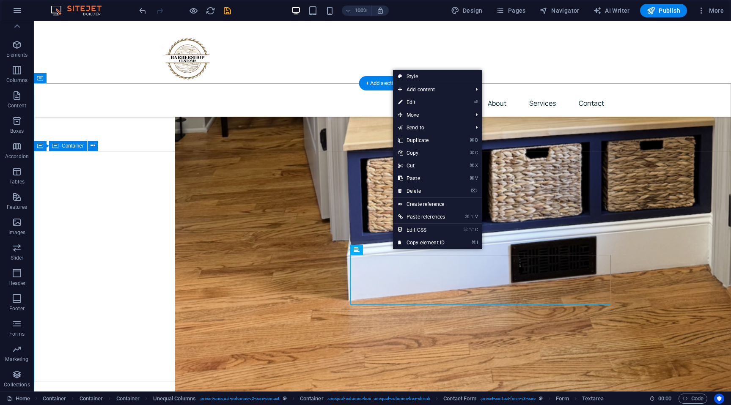 The image size is (731, 405). I want to click on a: ⌘DDuplicate, so click(421, 140).